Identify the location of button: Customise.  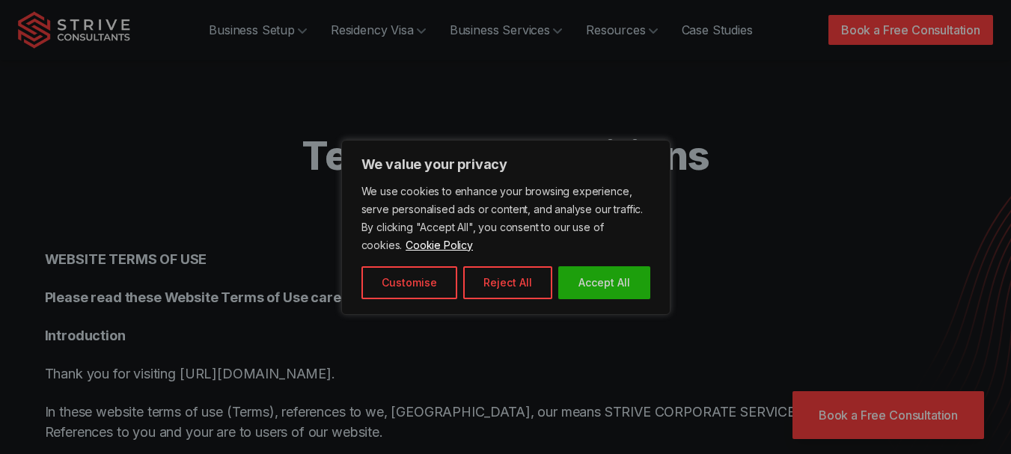
(410, 283).